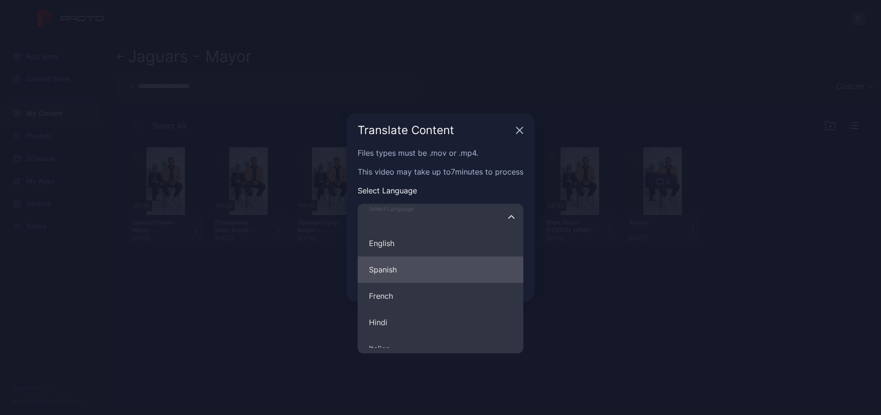  I want to click on p: Files types must be .mov or .mp4., so click(441, 153).